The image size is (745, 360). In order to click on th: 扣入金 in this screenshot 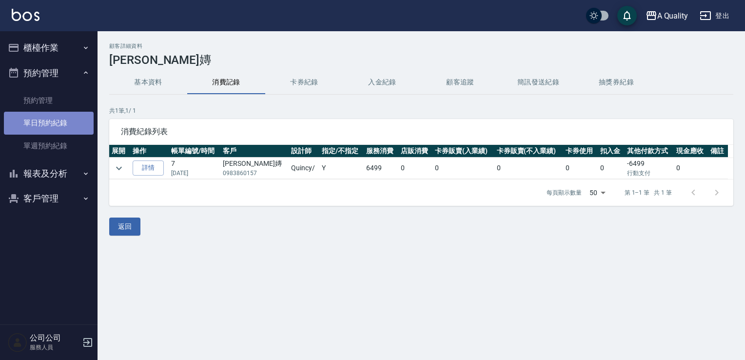, I will do `click(611, 151)`.